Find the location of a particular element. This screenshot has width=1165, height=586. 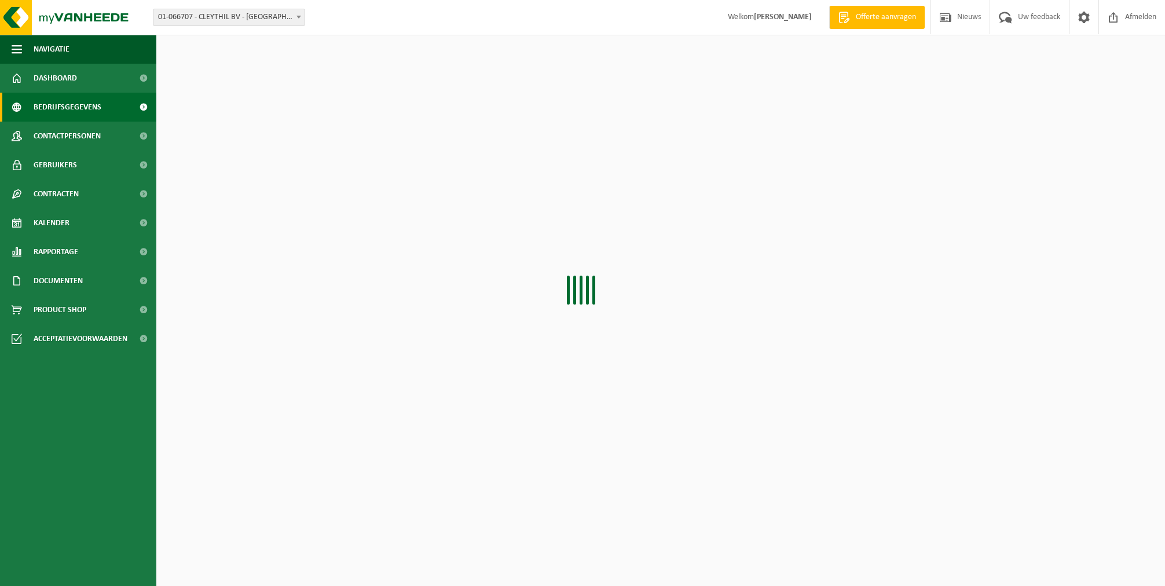

span: Offerte aanvragen is located at coordinates (886, 17).